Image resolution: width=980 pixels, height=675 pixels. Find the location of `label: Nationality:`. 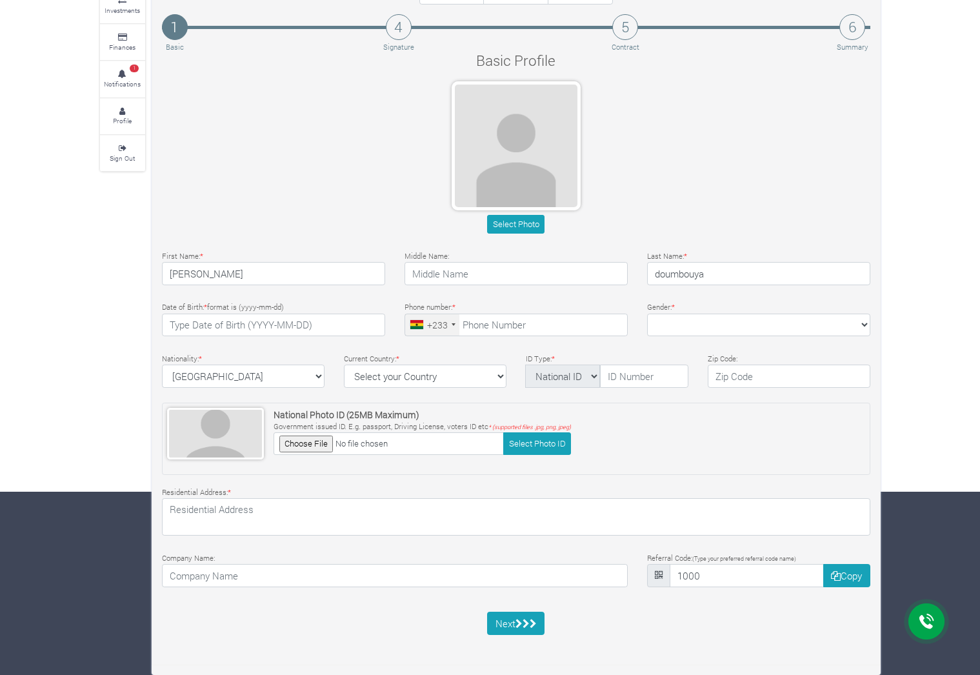

label: Nationality: is located at coordinates (182, 359).